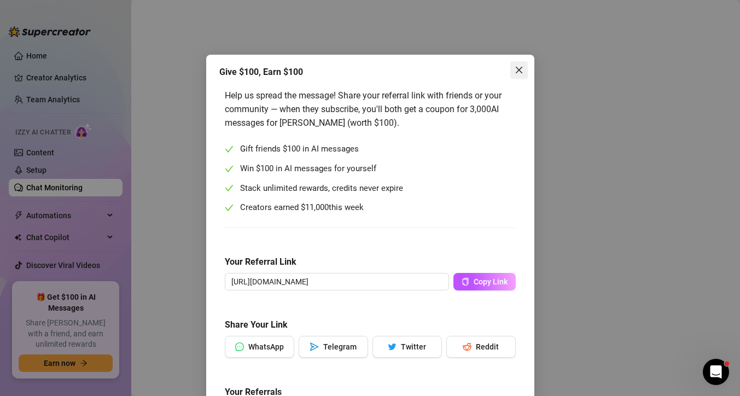 The width and height of the screenshot is (740, 396). What do you see at coordinates (259, 347) in the screenshot?
I see `button: messageWhatsApp` at bounding box center [259, 347].